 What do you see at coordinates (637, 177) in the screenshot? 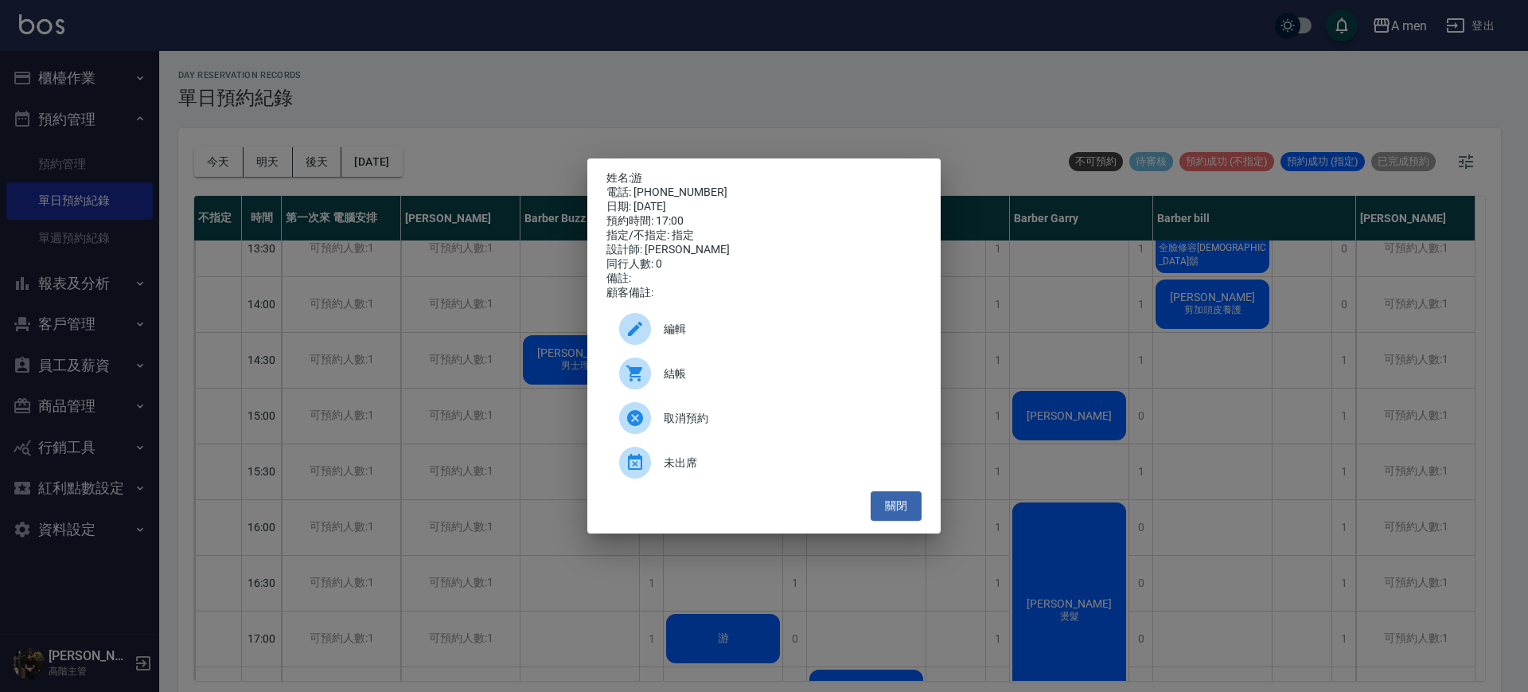
I see `a: 游` at bounding box center [637, 177].